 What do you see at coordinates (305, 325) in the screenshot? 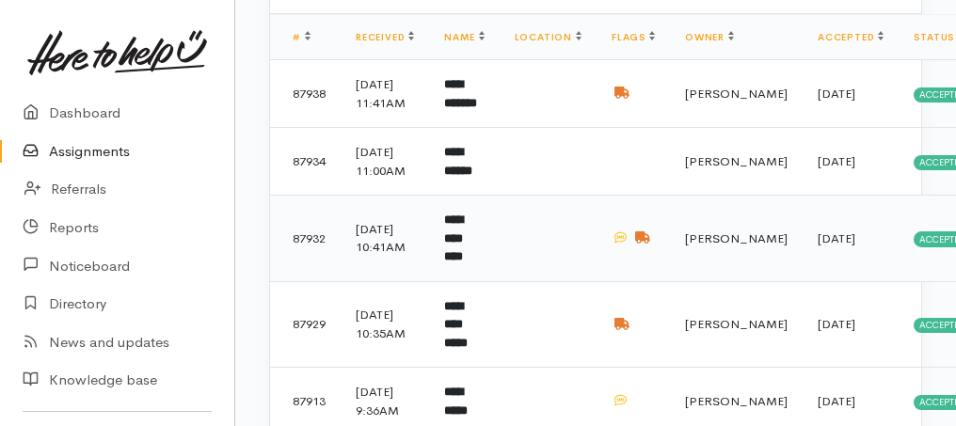
I see `td: 87929` at bounding box center [305, 325].